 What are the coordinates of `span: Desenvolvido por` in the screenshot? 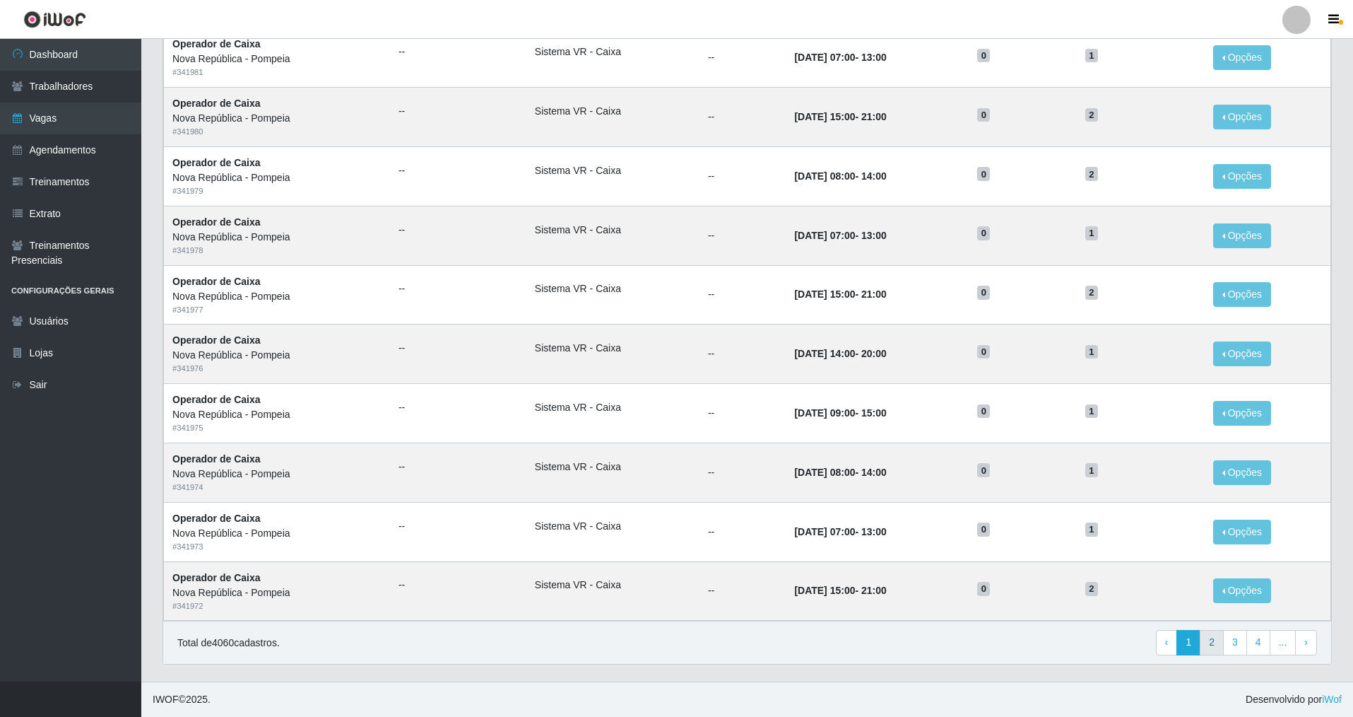 It's located at (1294, 699).